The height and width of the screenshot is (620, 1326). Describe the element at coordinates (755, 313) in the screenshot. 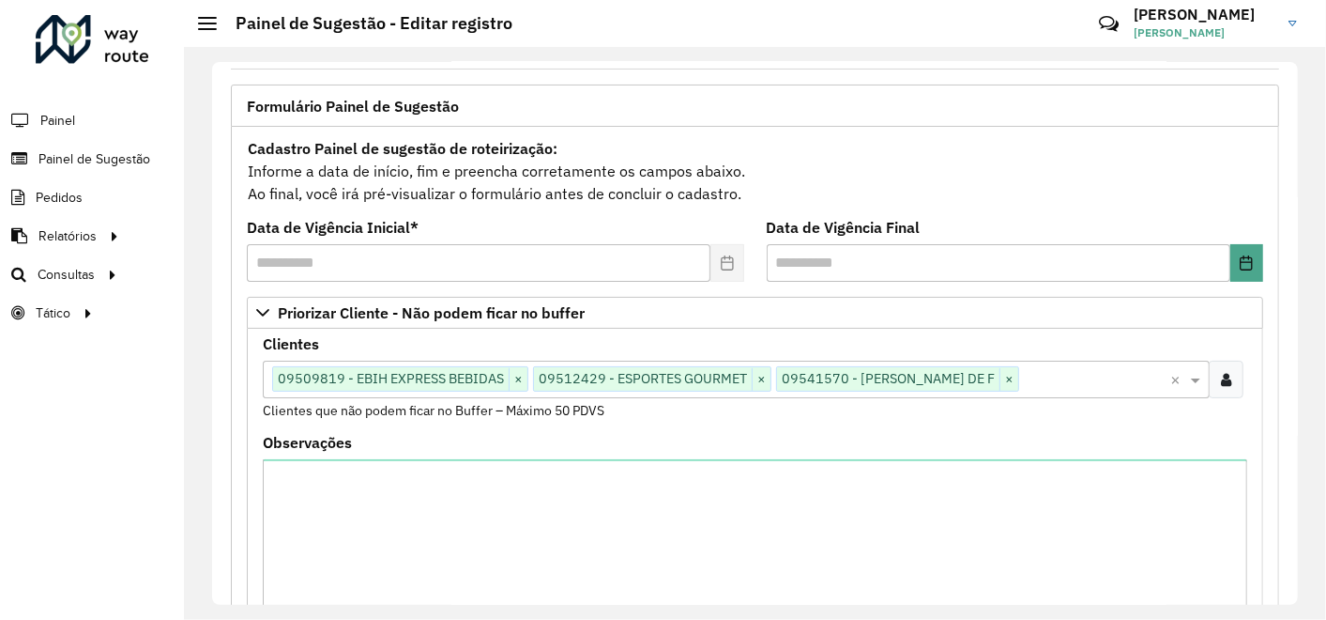

I see `a: Priorizar Cliente - Não podem ficar no buffer` at that location.